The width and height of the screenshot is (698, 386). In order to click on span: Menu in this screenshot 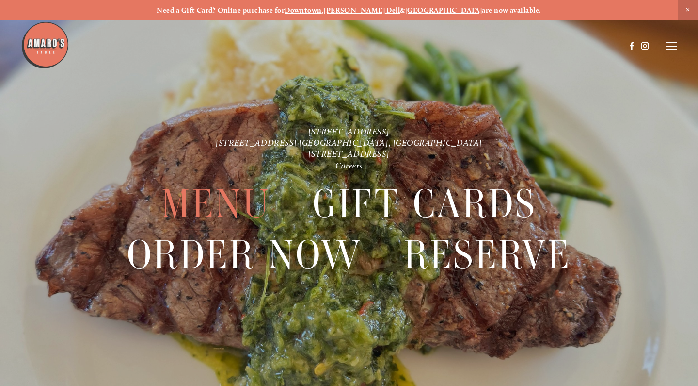, I will do `click(216, 204)`.